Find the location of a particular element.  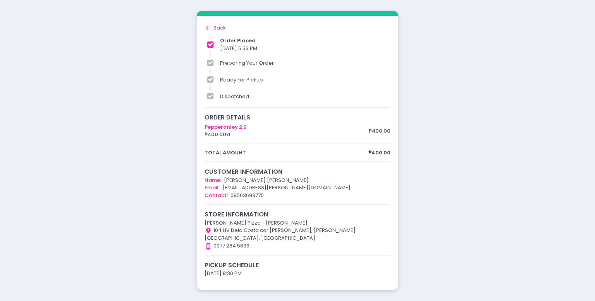

div: ready for pickup is located at coordinates (305, 80).